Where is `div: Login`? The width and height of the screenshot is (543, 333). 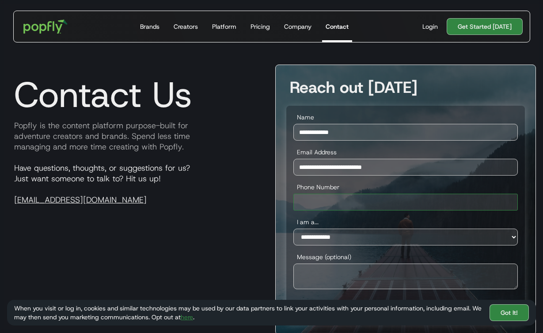 div: Login is located at coordinates (430, 27).